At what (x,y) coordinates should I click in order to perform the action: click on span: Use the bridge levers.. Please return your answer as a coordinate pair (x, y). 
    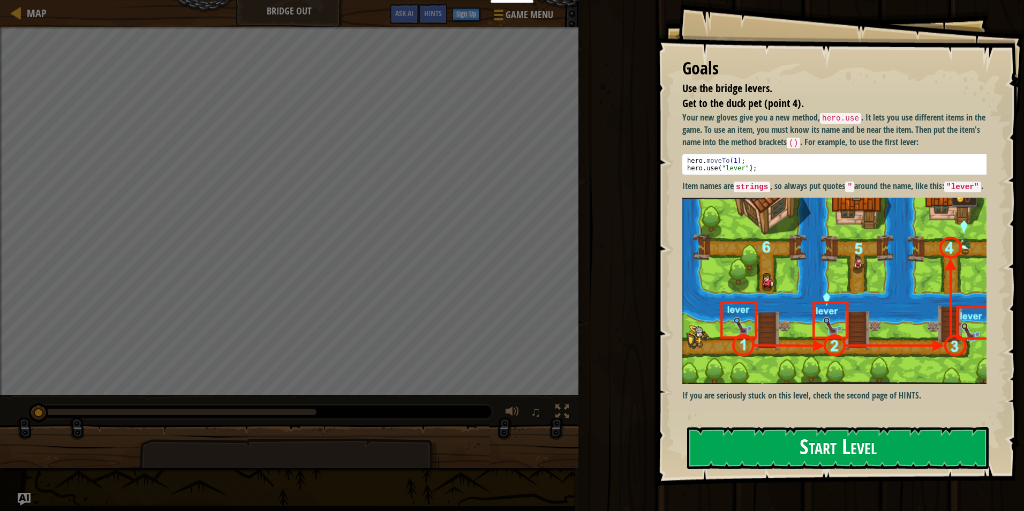
    Looking at the image, I should click on (727, 88).